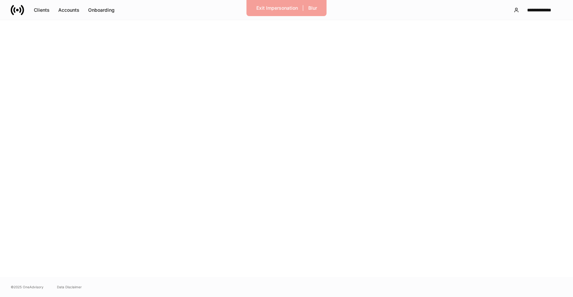  I want to click on div: Onboarding, so click(101, 10).